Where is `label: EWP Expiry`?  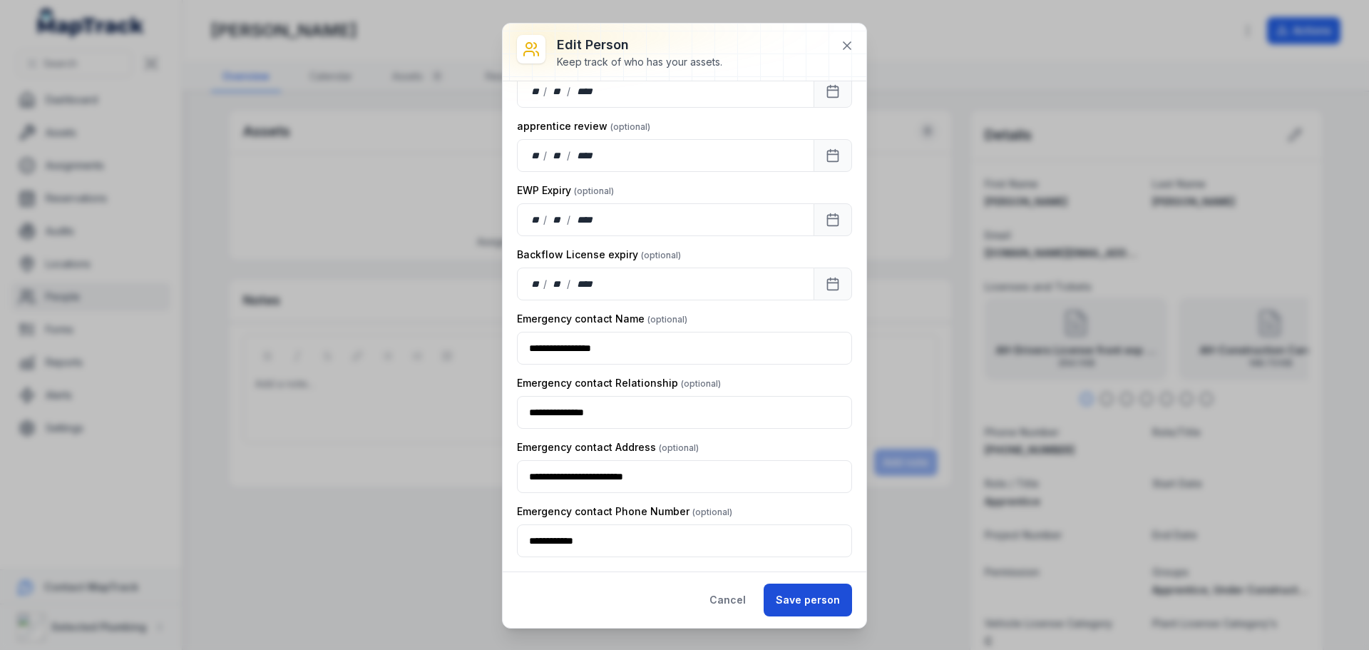 label: EWP Expiry is located at coordinates (566, 190).